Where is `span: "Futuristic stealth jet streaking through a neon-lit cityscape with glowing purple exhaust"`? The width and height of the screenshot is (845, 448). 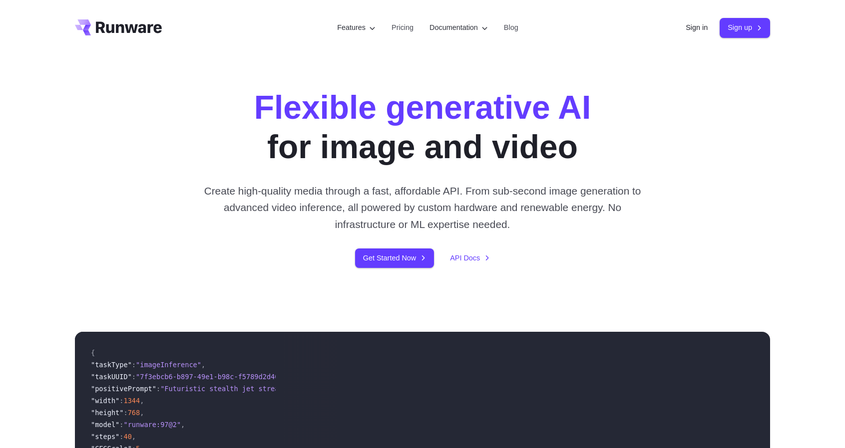 span: "Futuristic stealth jet streaking through a neon-lit cityscape with glowing purple exhaust" is located at coordinates (346, 389).